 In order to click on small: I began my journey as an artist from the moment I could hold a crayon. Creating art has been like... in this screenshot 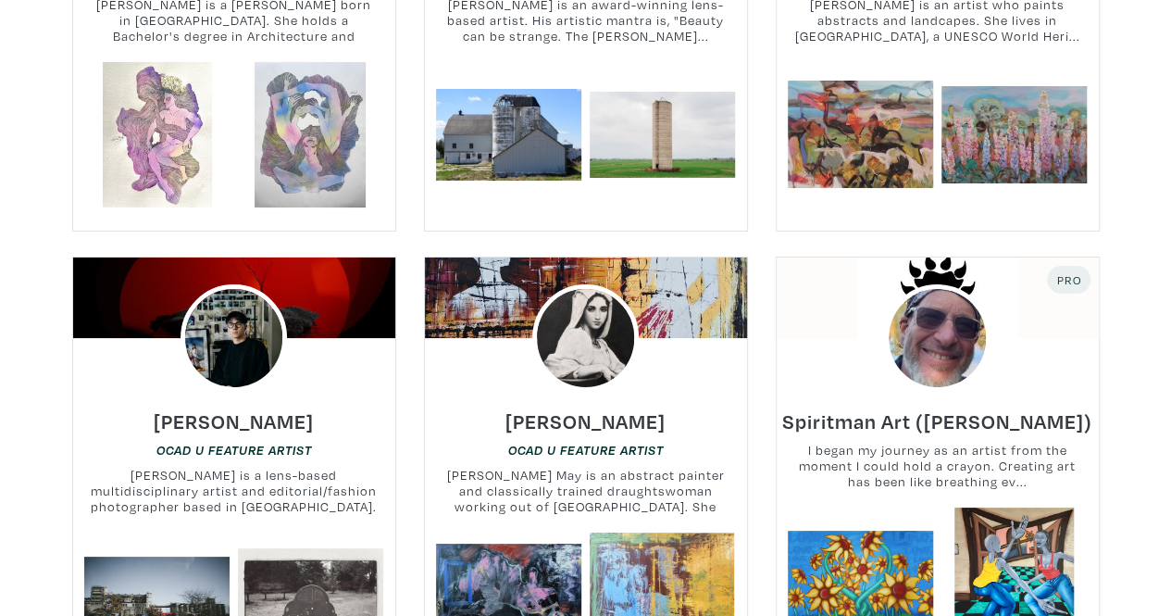, I will do `click(938, 466)`.